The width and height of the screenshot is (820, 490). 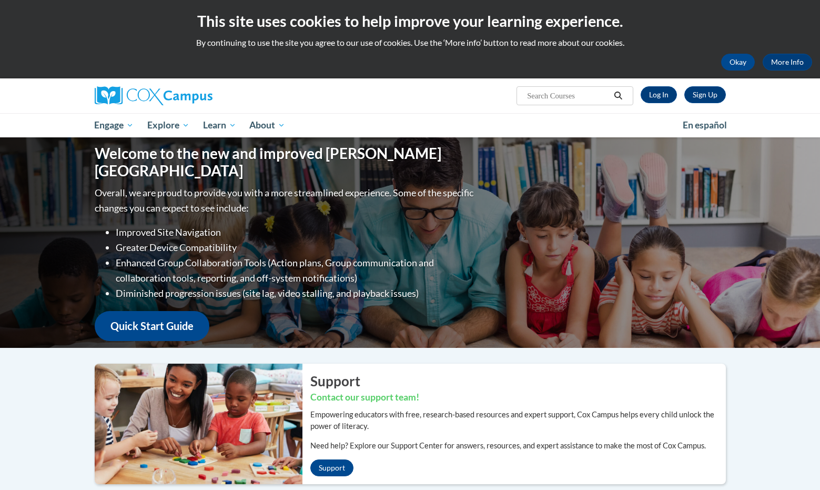 What do you see at coordinates (618, 96) in the screenshot?
I see `button: Search` at bounding box center [618, 96].